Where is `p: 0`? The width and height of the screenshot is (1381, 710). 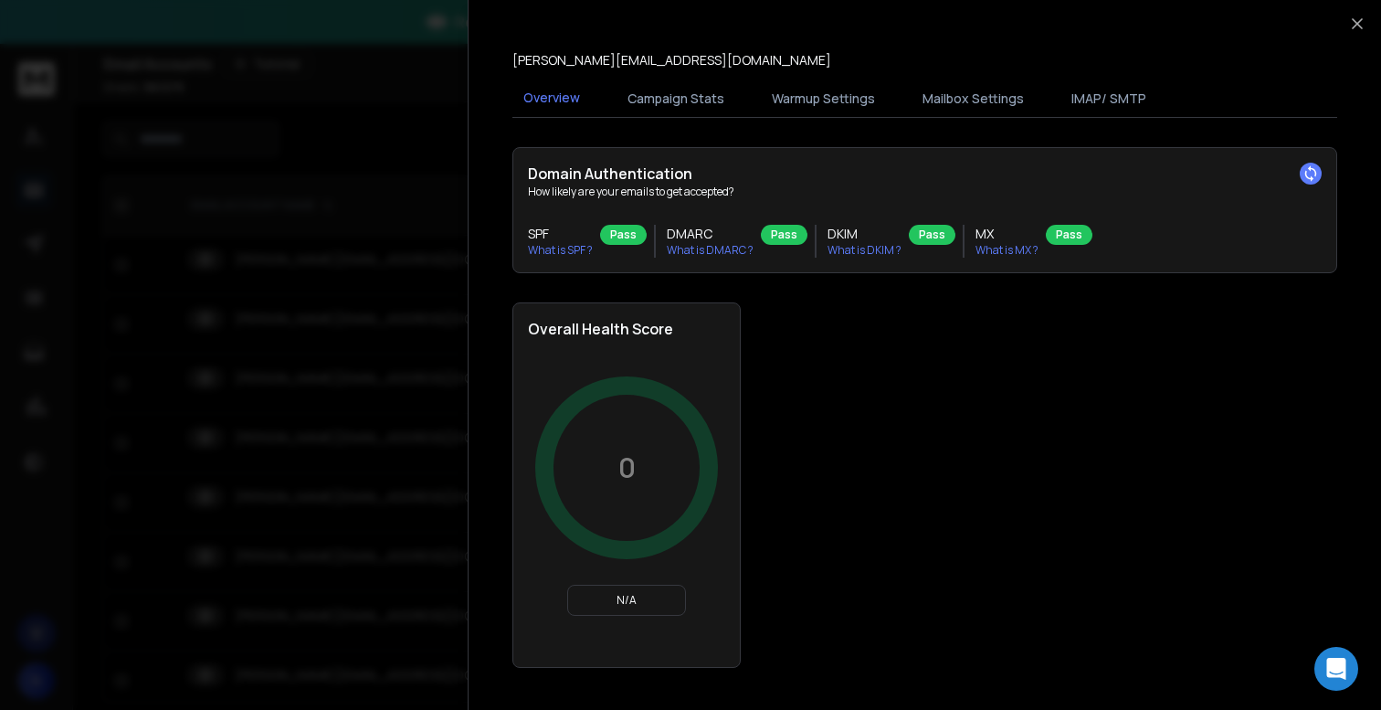
p: 0 is located at coordinates (627, 468).